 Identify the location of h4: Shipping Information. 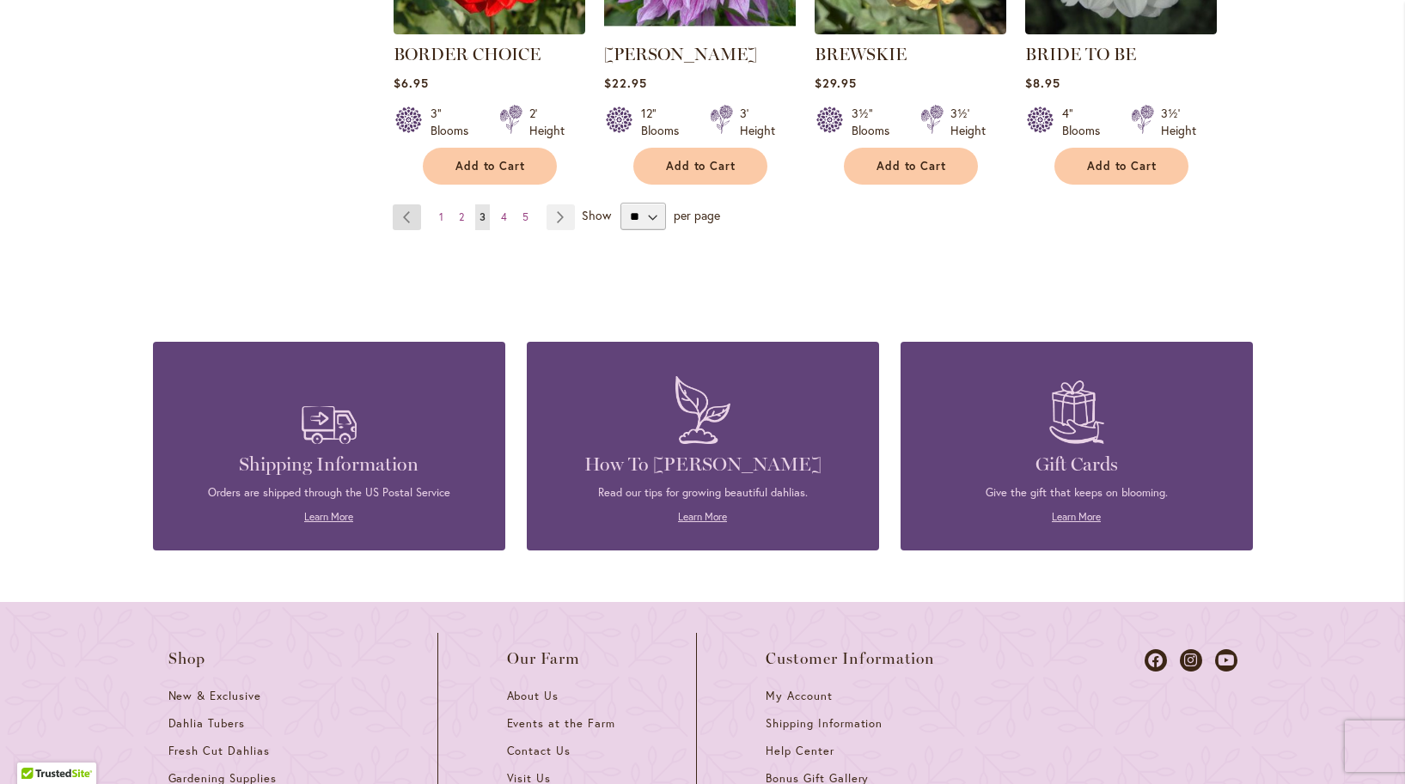
(329, 465).